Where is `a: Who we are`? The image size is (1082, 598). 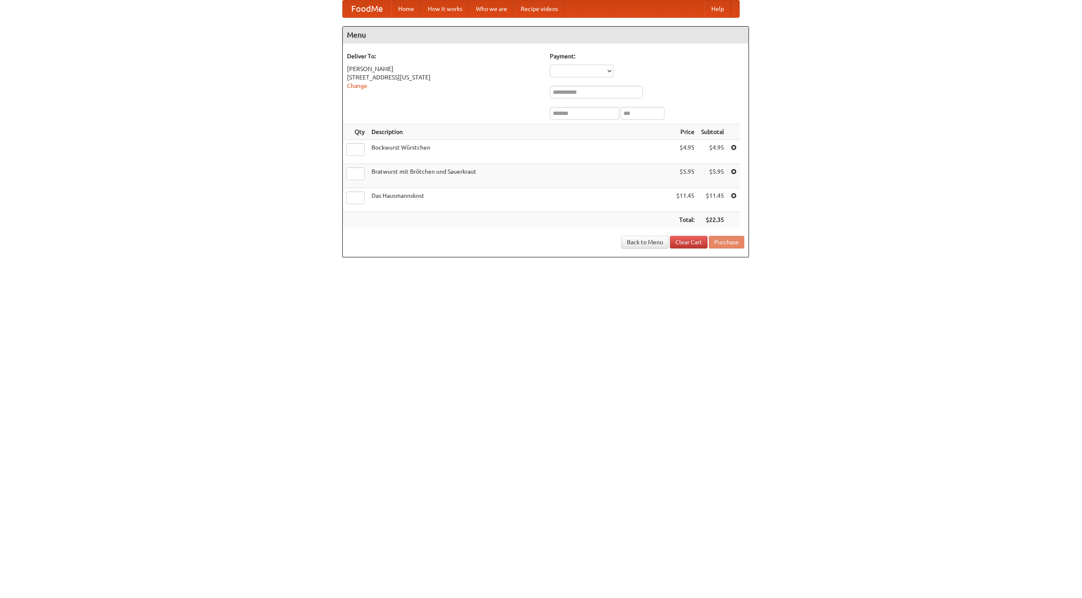 a: Who we are is located at coordinates (492, 9).